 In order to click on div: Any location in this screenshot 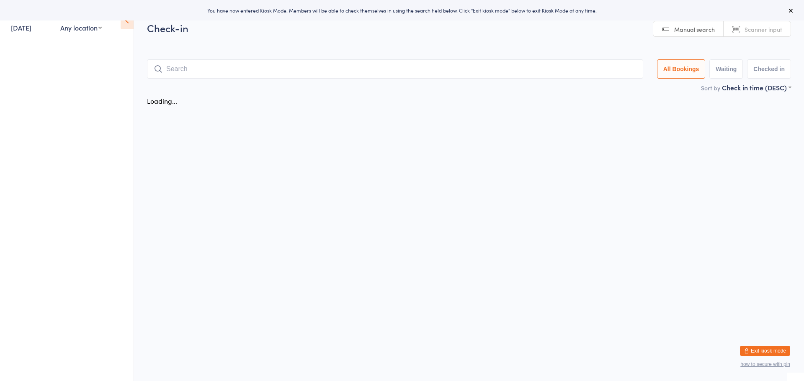, I will do `click(81, 28)`.